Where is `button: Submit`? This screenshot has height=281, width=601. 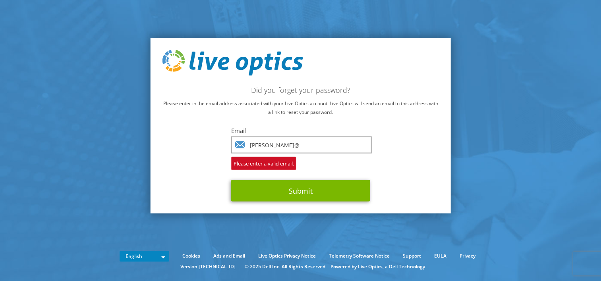
button: Submit is located at coordinates (301, 191).